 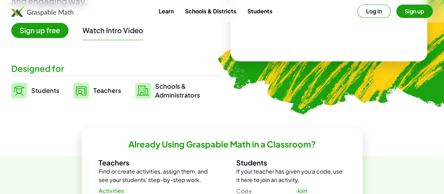 I want to click on button: Watch Intro Video, so click(x=113, y=30).